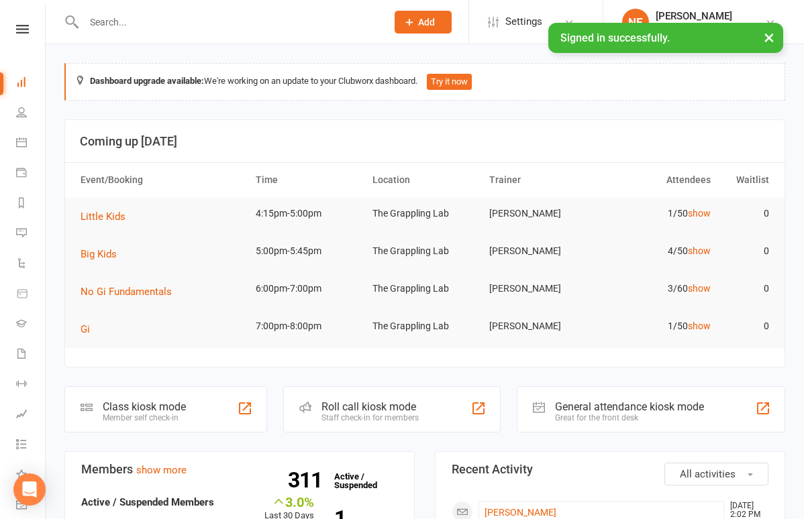 The height and width of the screenshot is (519, 804). What do you see at coordinates (658, 180) in the screenshot?
I see `th: Attendees` at bounding box center [658, 180].